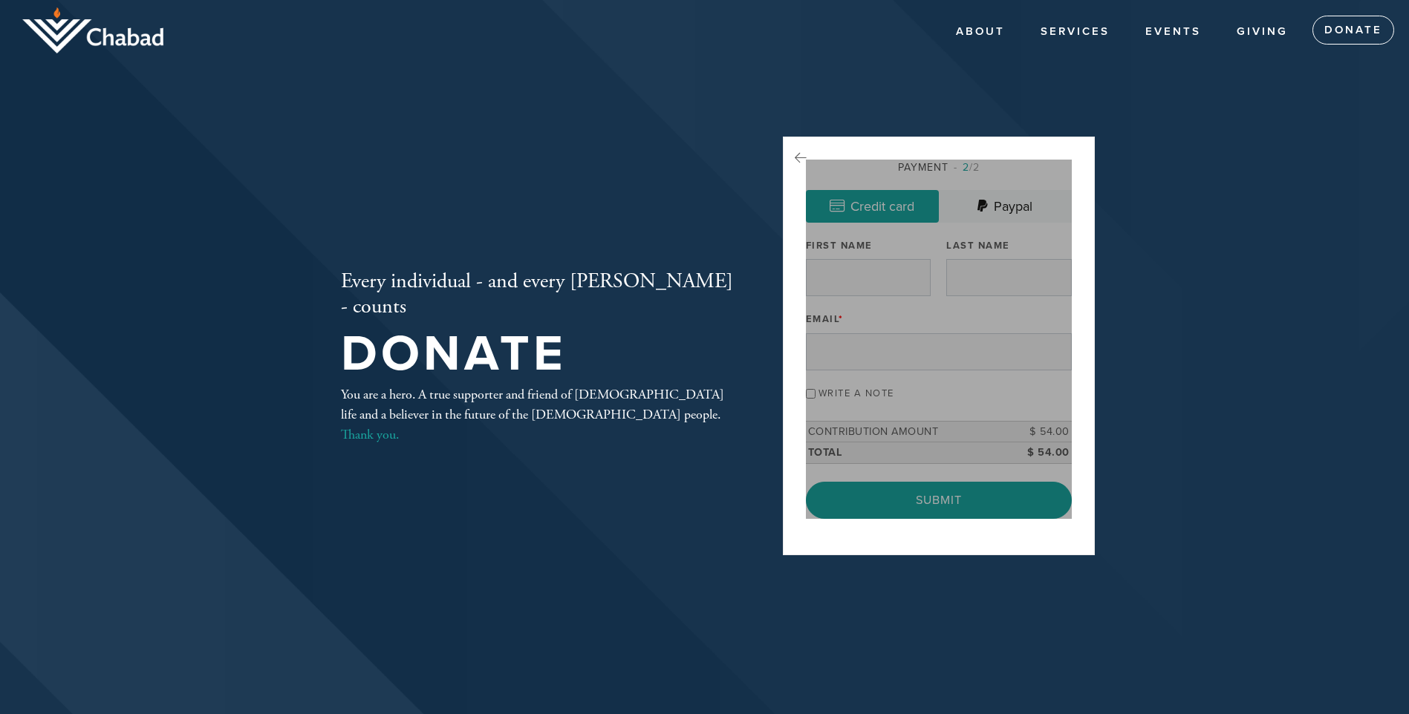  What do you see at coordinates (1262, 32) in the screenshot?
I see `a: Giving` at bounding box center [1262, 32].